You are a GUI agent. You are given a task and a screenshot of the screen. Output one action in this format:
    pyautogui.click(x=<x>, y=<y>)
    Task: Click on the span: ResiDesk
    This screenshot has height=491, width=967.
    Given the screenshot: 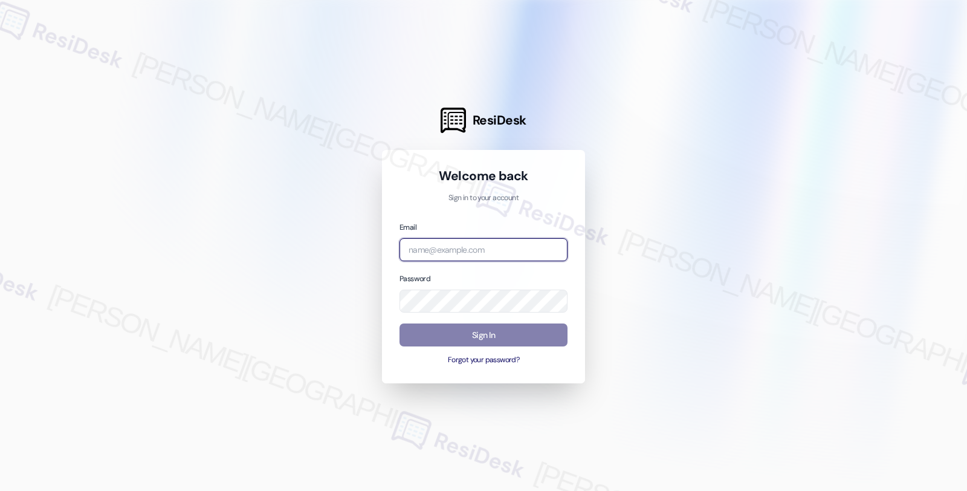 What is the action you would take?
    pyautogui.click(x=499, y=120)
    